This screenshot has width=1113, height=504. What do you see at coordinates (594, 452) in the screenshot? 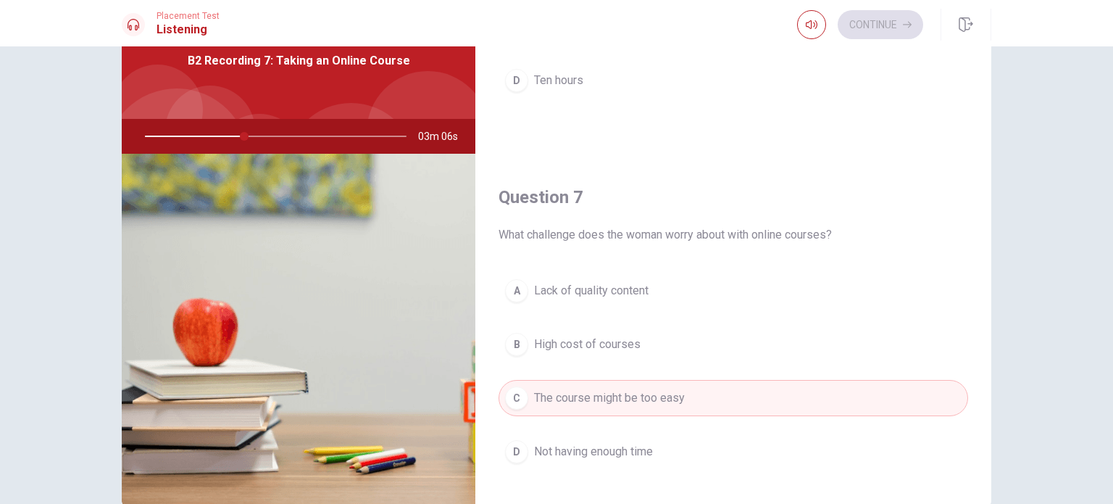
I see `span: Not having enough time` at bounding box center [594, 452].